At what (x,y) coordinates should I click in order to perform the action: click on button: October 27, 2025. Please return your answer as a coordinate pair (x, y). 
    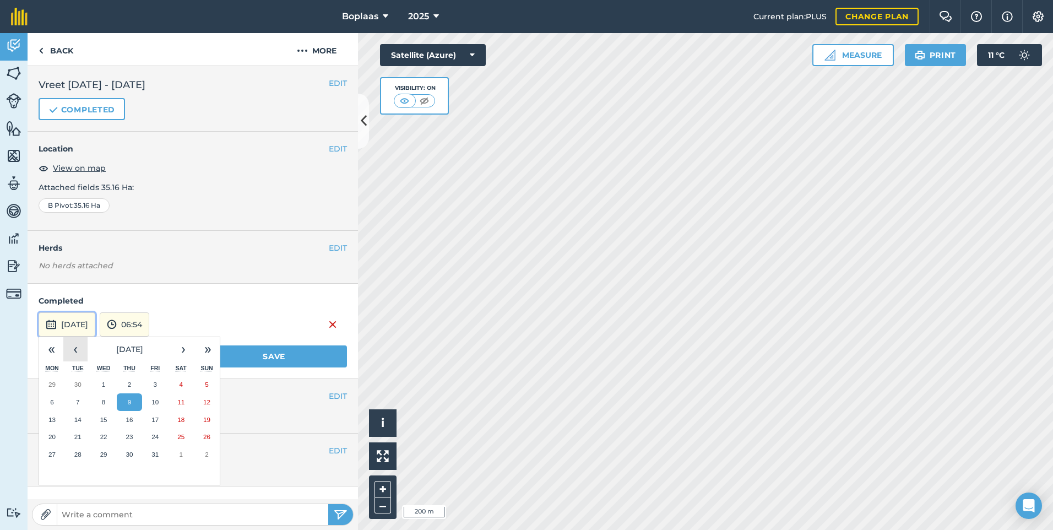
    Looking at the image, I should click on (52, 454).